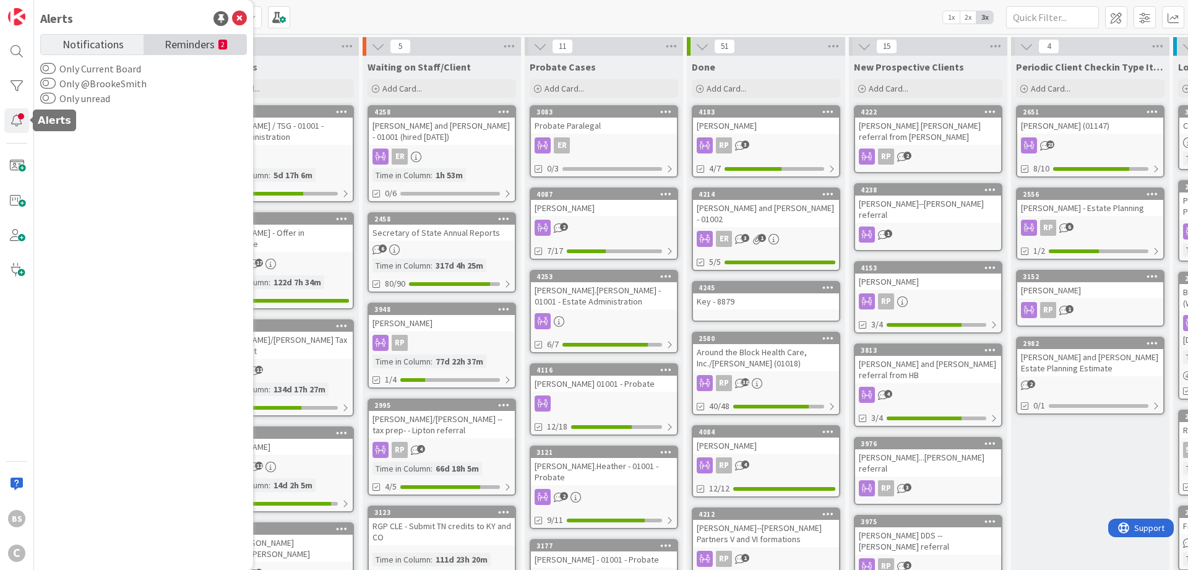  Describe the element at coordinates (907, 155) in the screenshot. I see `span: 2` at that location.